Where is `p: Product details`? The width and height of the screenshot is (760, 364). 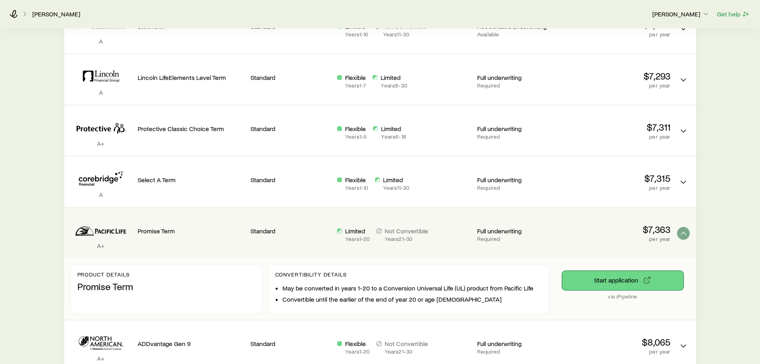 p: Product details is located at coordinates (166, 274).